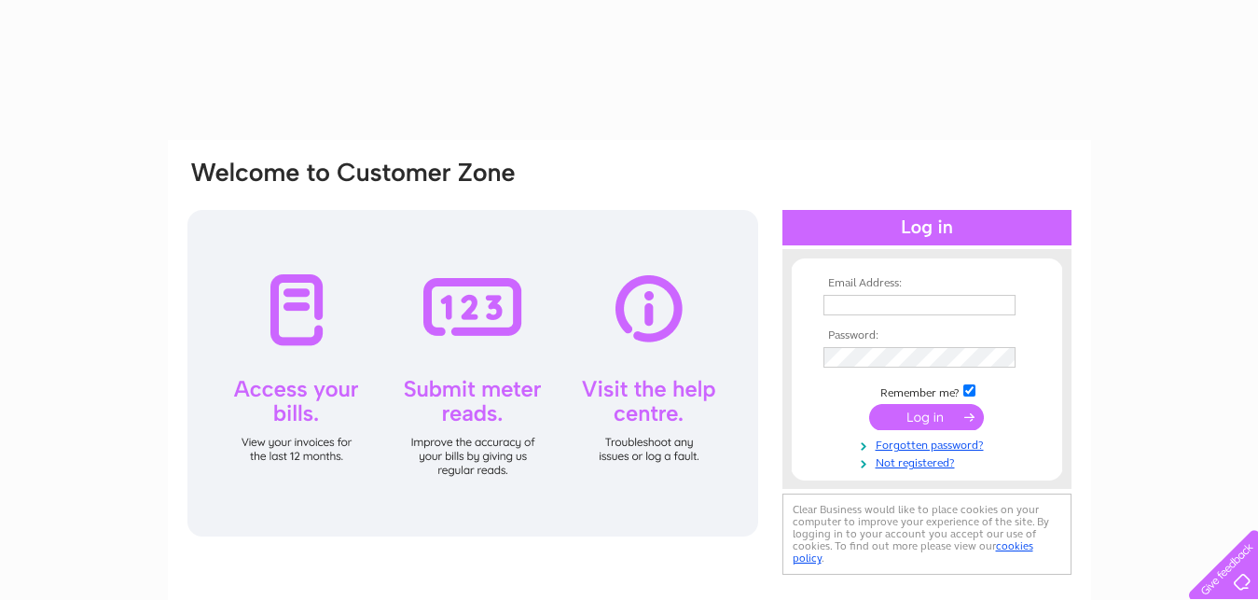 This screenshot has height=600, width=1258. What do you see at coordinates (927, 336) in the screenshot?
I see `th: Password:` at bounding box center [927, 336].